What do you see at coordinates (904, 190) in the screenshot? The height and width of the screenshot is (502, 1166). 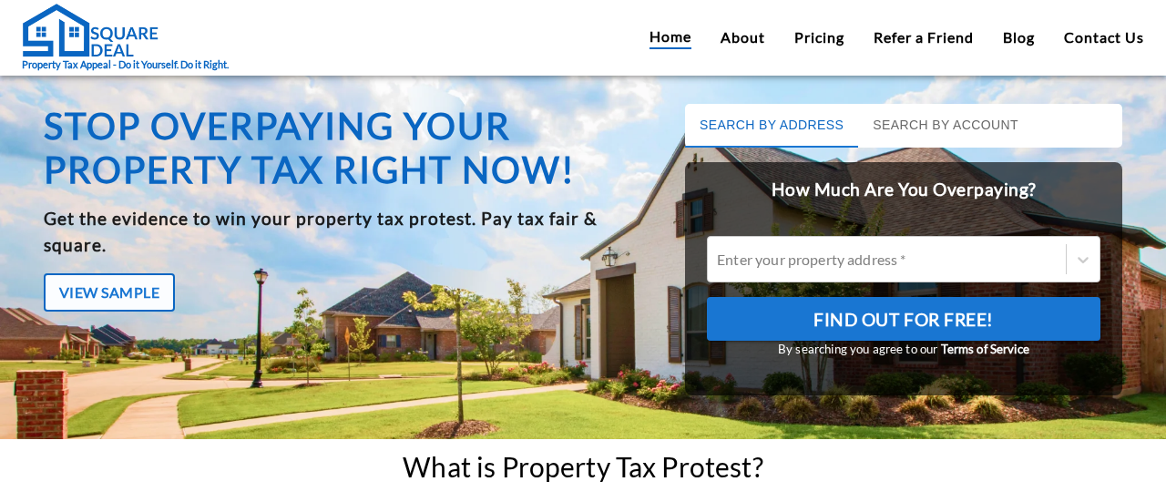 I see `h2: How Much Are You Overpaying?` at bounding box center [904, 190].